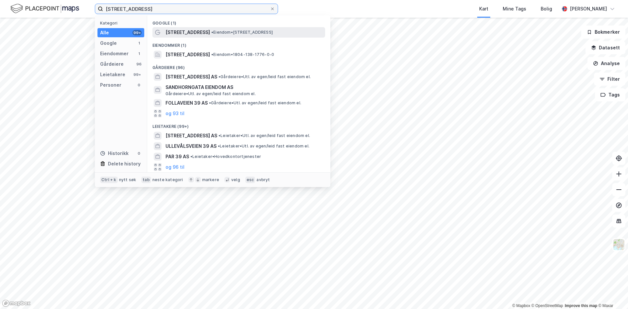 This screenshot has height=309, width=628. What do you see at coordinates (186, 9) in the screenshot?
I see `input: Søk på adresse, matrikkel, gårdeiere, leietakere eller personer` at bounding box center [186, 9].